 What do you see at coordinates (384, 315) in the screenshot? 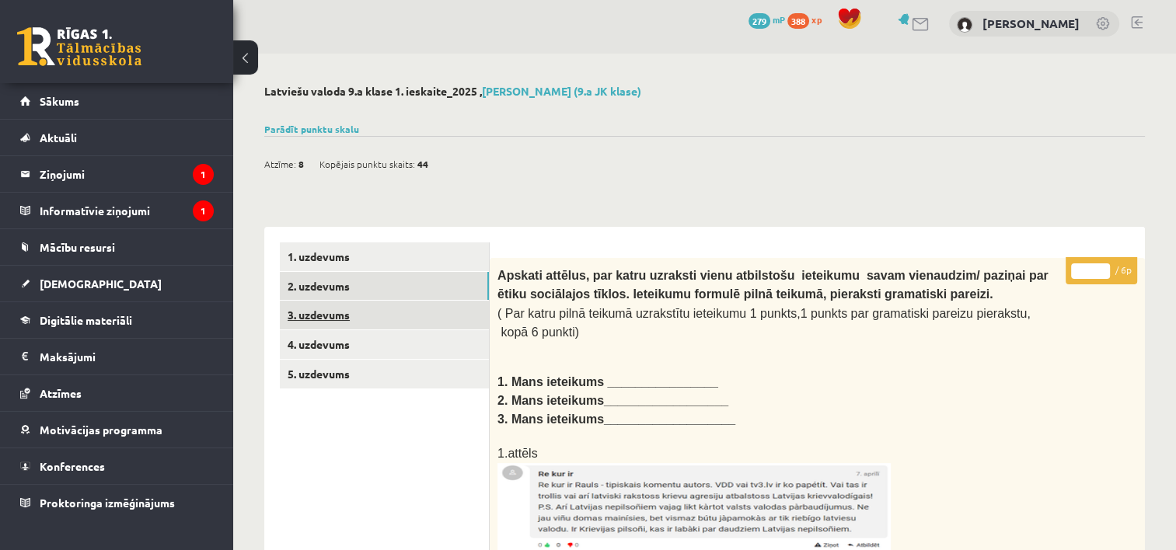
I see `a: 3. uzdevums` at bounding box center [384, 315].